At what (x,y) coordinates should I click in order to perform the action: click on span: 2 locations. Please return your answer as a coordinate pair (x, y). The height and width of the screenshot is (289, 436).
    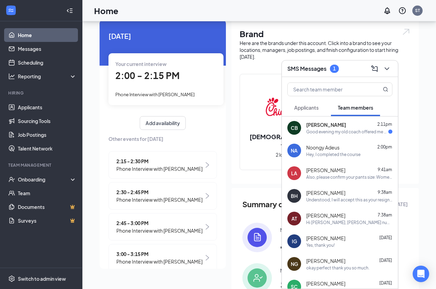
    Looking at the image, I should click on (288, 155).